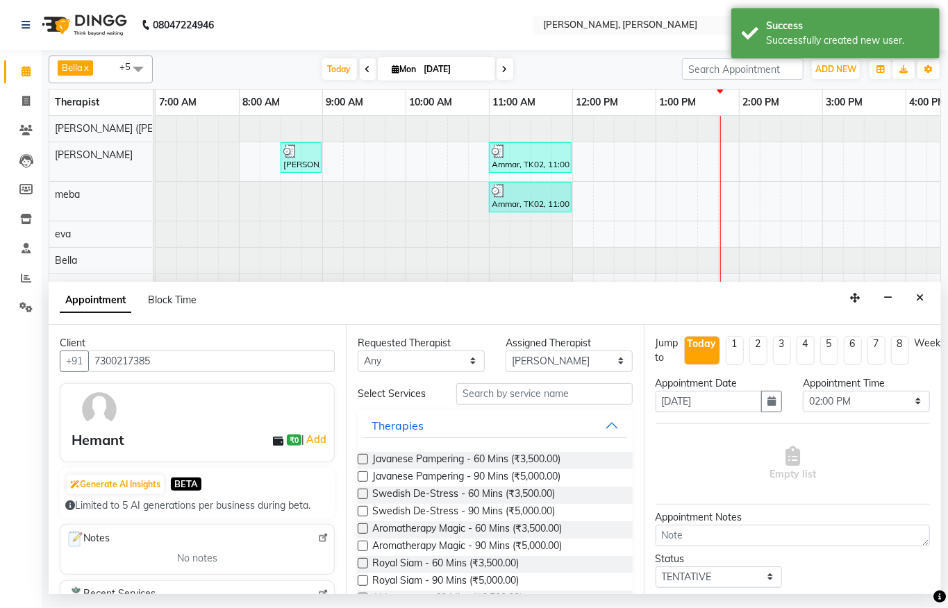  I want to click on span: Swedish De-Stress - 60 Mins (₹3,500.00), so click(463, 495).